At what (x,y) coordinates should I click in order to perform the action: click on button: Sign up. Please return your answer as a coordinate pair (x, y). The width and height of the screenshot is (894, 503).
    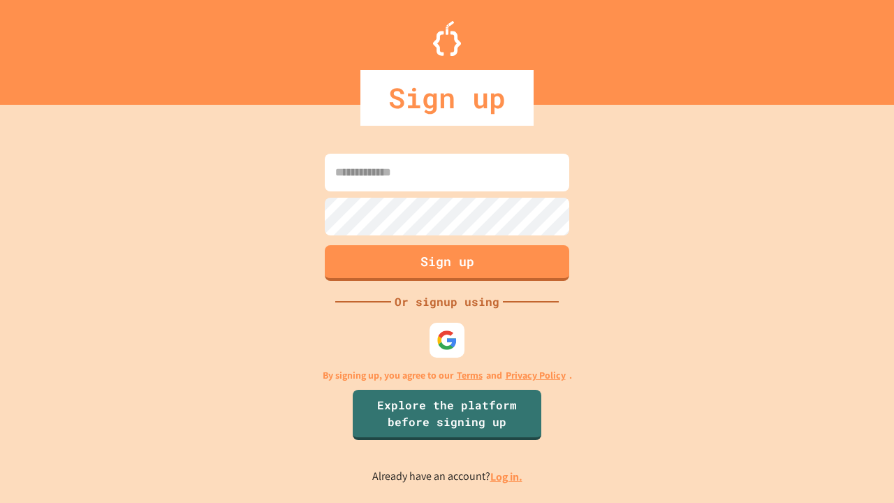
    Looking at the image, I should click on (447, 263).